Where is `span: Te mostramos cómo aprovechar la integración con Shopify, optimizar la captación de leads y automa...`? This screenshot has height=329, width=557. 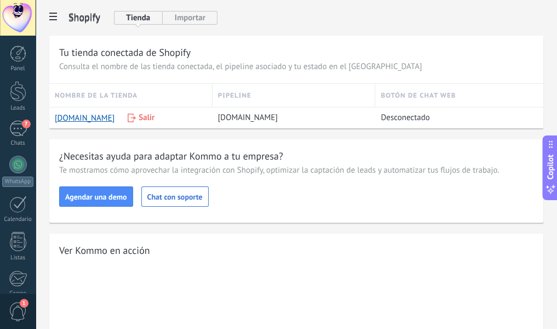 span: Te mostramos cómo aprovechar la integración con Shopify, optimizar la captación de leads y automa... is located at coordinates (279, 170).